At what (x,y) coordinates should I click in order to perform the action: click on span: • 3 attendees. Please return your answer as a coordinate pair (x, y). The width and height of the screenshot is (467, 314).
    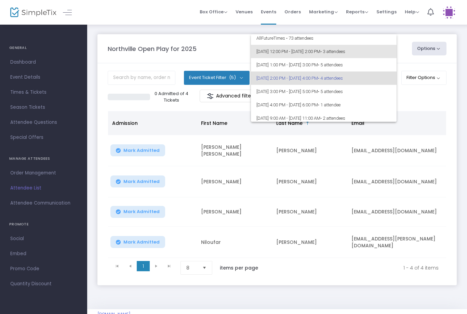
    Looking at the image, I should click on (333, 51).